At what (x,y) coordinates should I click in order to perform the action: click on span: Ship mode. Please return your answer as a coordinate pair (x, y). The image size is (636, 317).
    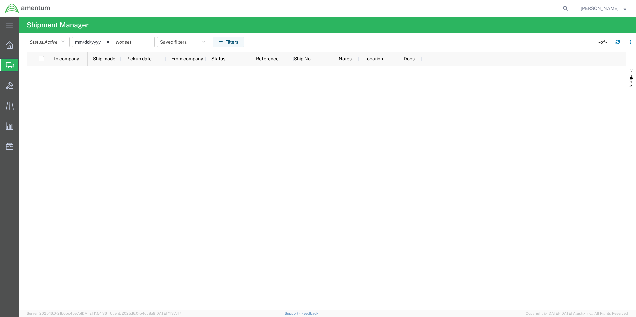
    Looking at the image, I should click on (104, 59).